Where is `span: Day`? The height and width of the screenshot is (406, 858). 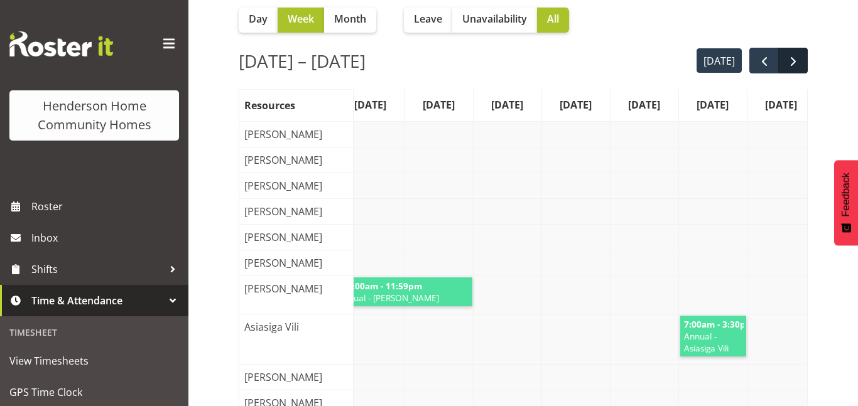
span: Day is located at coordinates (258, 19).